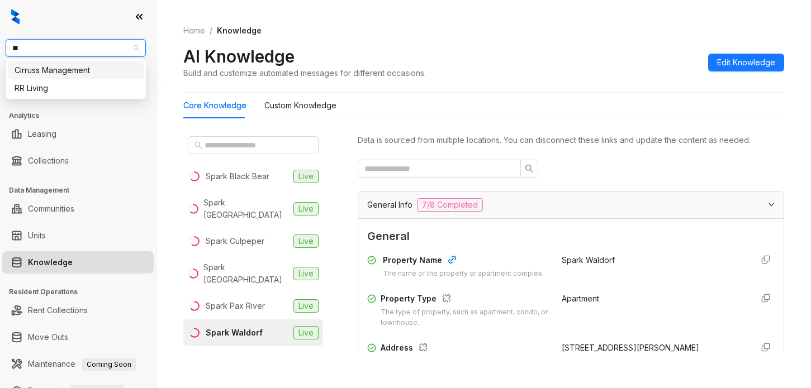  I want to click on button: Edit Knowledge, so click(746, 63).